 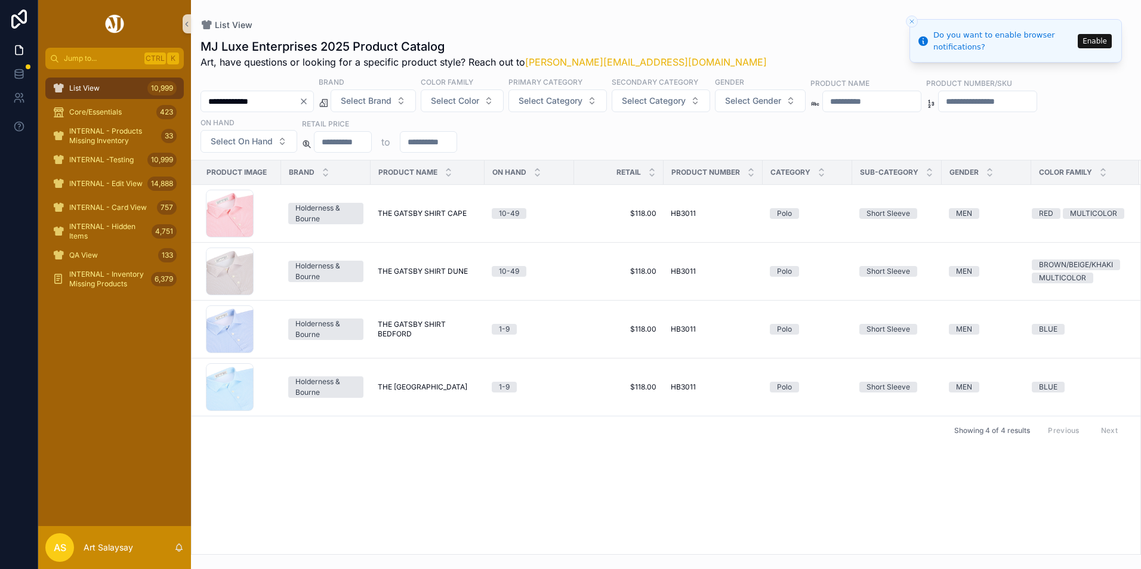 I want to click on label: Product Name, so click(x=840, y=83).